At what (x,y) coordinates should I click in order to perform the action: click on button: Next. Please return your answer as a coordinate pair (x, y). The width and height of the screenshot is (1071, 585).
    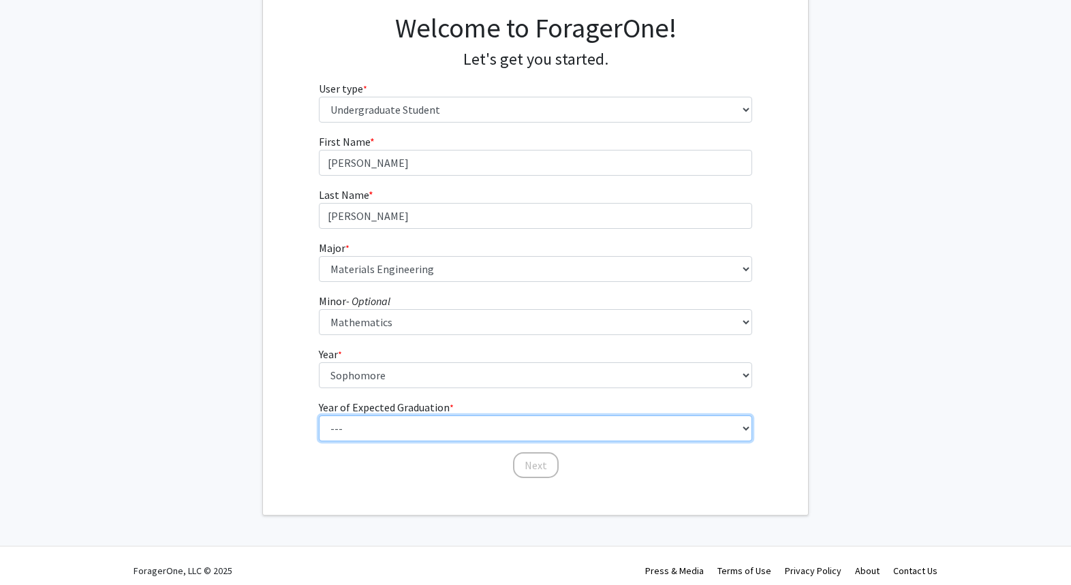
    Looking at the image, I should click on (536, 465).